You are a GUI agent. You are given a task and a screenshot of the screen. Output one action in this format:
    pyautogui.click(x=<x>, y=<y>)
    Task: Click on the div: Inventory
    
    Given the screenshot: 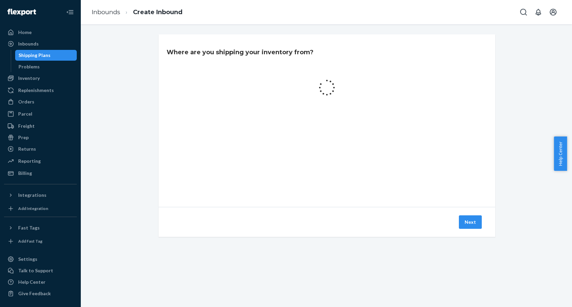 What is the action you would take?
    pyautogui.click(x=29, y=78)
    